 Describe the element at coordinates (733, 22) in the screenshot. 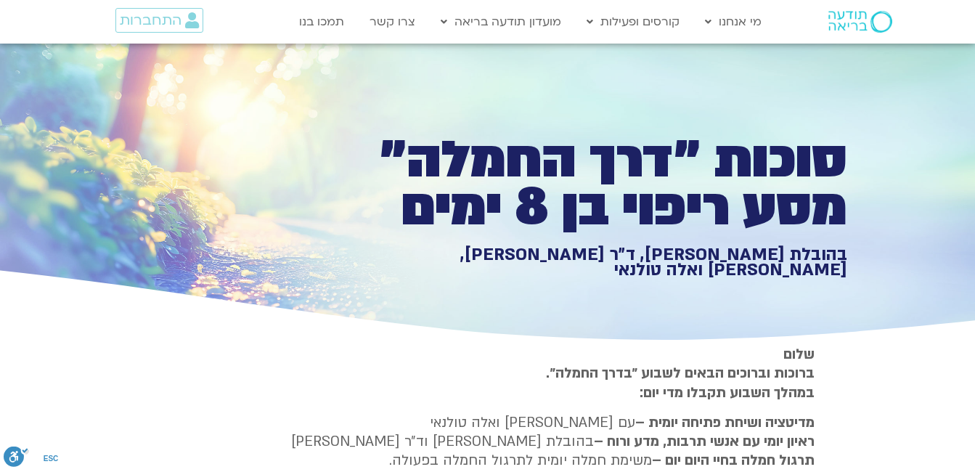

I see `a: מי אנחנו` at that location.